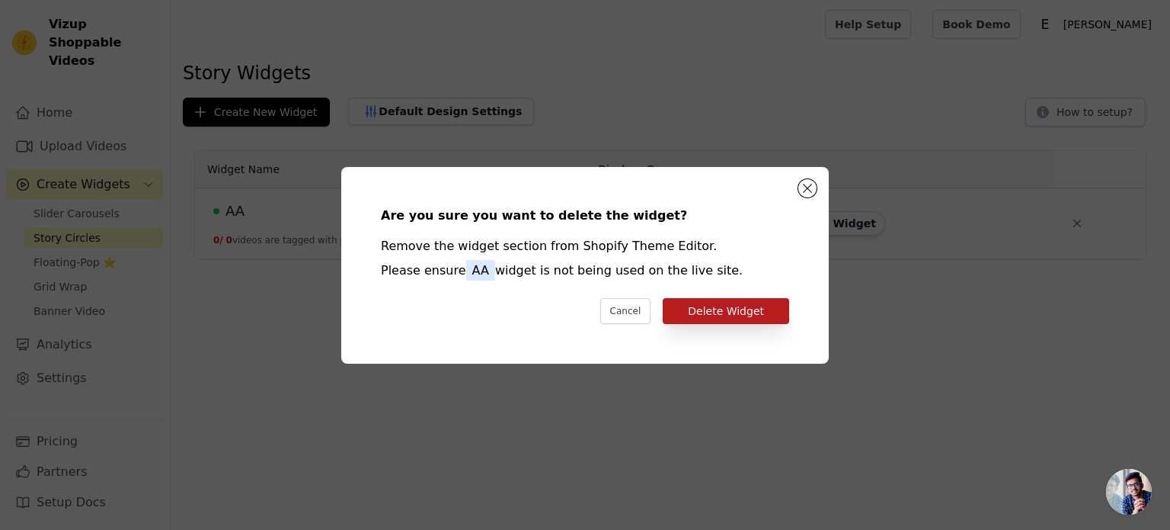  What do you see at coordinates (585, 216) in the screenshot?
I see `div: Are you sure you want to delete the widget?` at bounding box center [585, 216].